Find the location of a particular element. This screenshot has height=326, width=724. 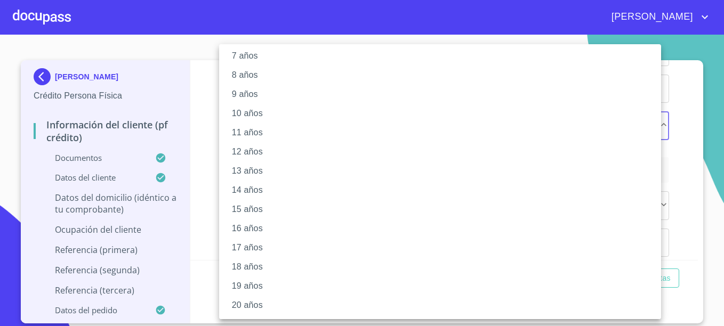

li: 15 años is located at coordinates (444, 210).